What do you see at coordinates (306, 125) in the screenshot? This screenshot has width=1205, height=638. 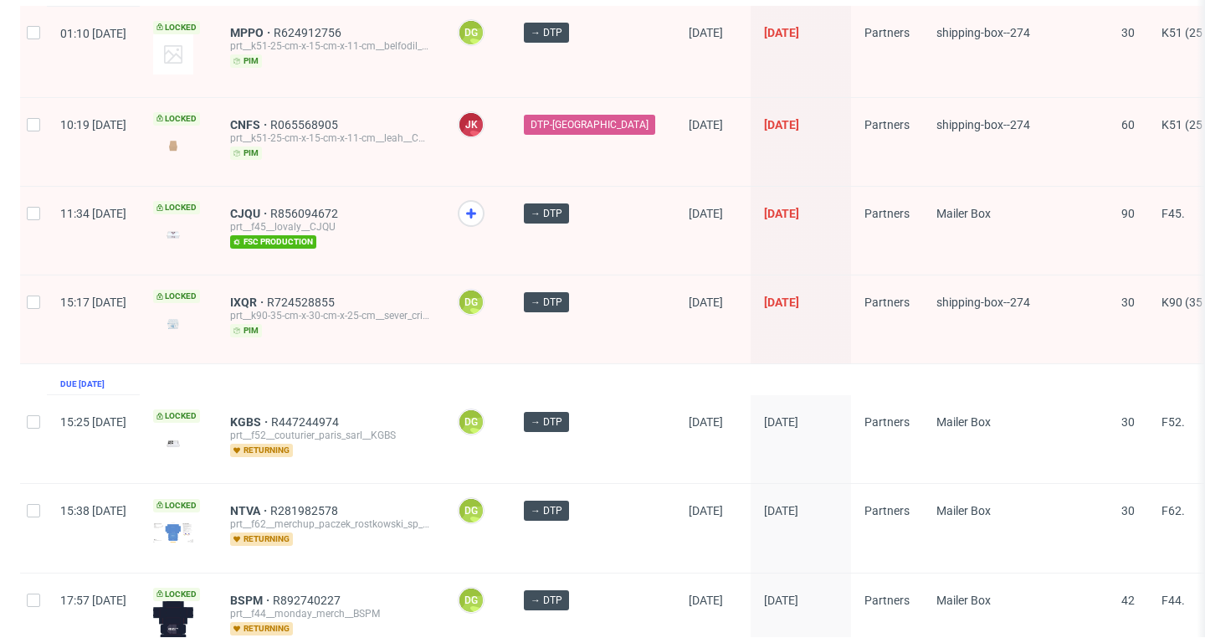 I see `span: R065568905` at bounding box center [306, 125].